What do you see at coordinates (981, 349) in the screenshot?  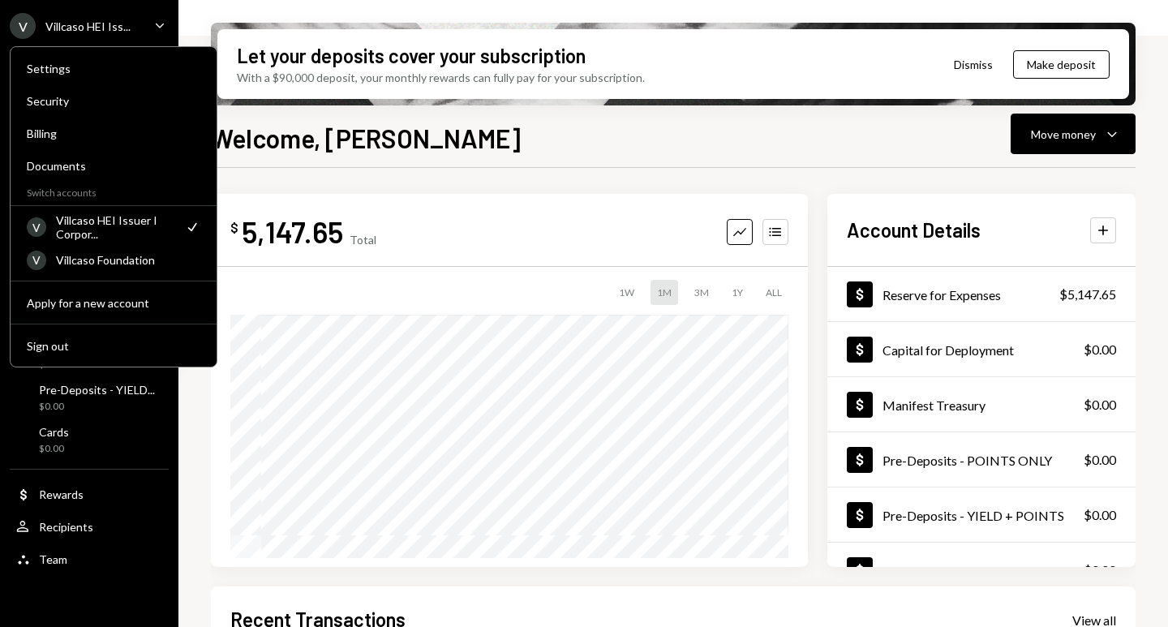 I see `a: Capital for Deployment$0.00` at bounding box center [981, 349].